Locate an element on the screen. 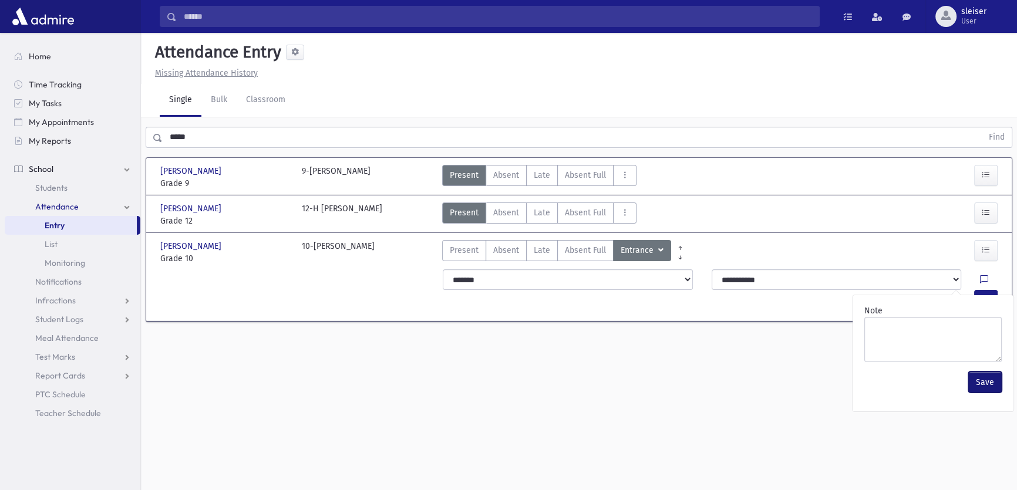  span: Grade 9 is located at coordinates (225, 183).